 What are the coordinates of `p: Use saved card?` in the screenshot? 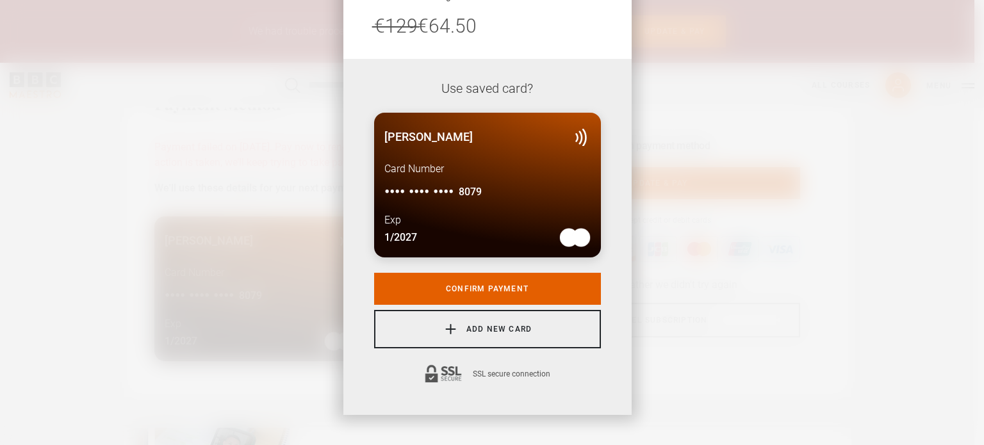 It's located at (487, 88).